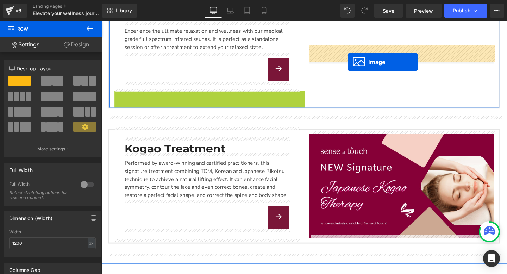 The image size is (507, 274). What do you see at coordinates (52, 243) in the screenshot?
I see `input: auto` at bounding box center [52, 243].